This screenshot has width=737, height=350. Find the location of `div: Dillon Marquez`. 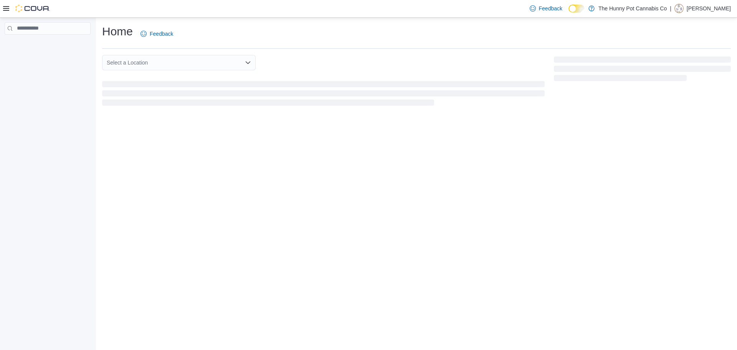

div: Dillon Marquez is located at coordinates (679, 8).